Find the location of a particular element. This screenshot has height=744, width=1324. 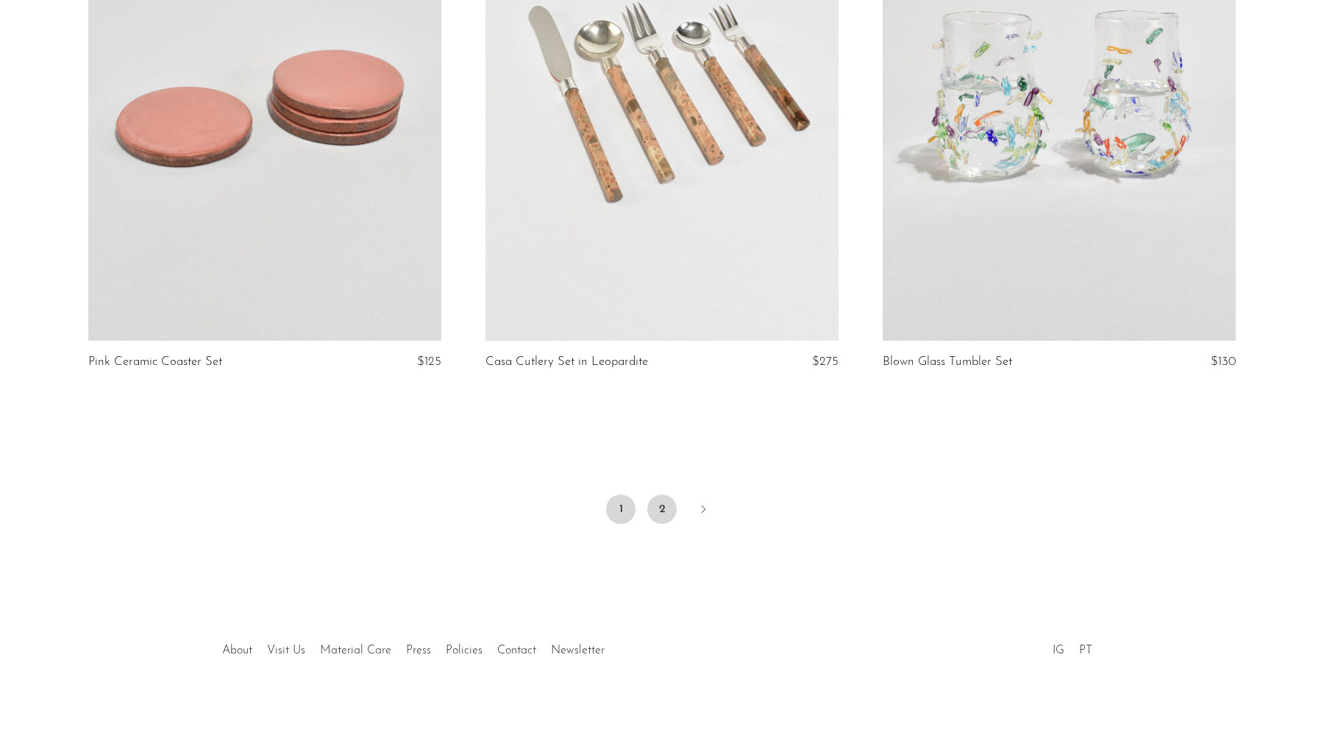

ul: Social Medias is located at coordinates (1073, 647).